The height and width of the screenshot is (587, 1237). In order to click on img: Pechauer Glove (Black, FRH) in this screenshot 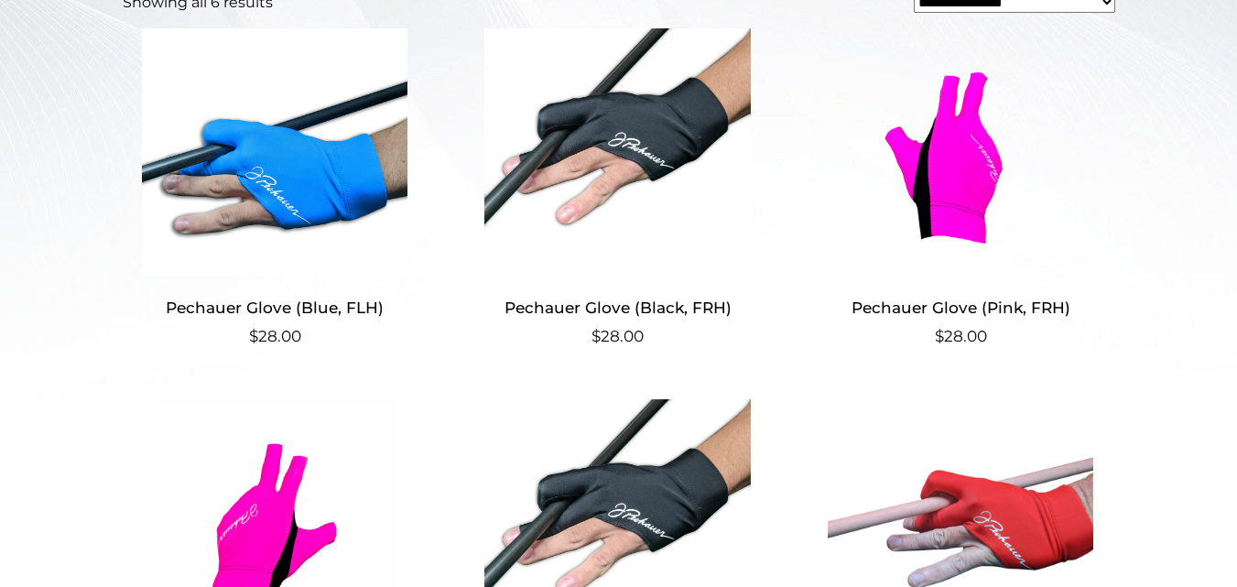, I will do `click(617, 152)`.